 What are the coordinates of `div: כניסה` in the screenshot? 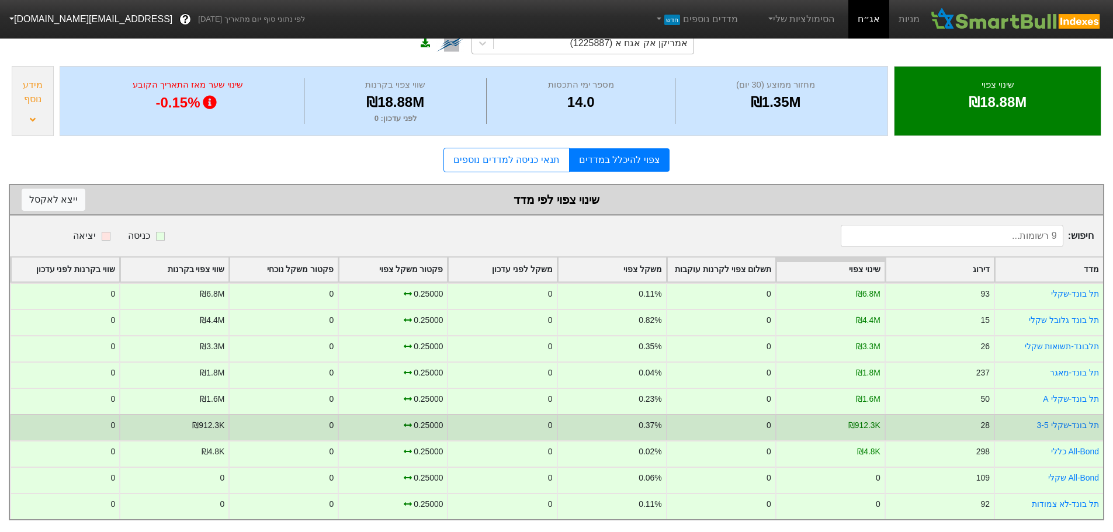 It's located at (139, 236).